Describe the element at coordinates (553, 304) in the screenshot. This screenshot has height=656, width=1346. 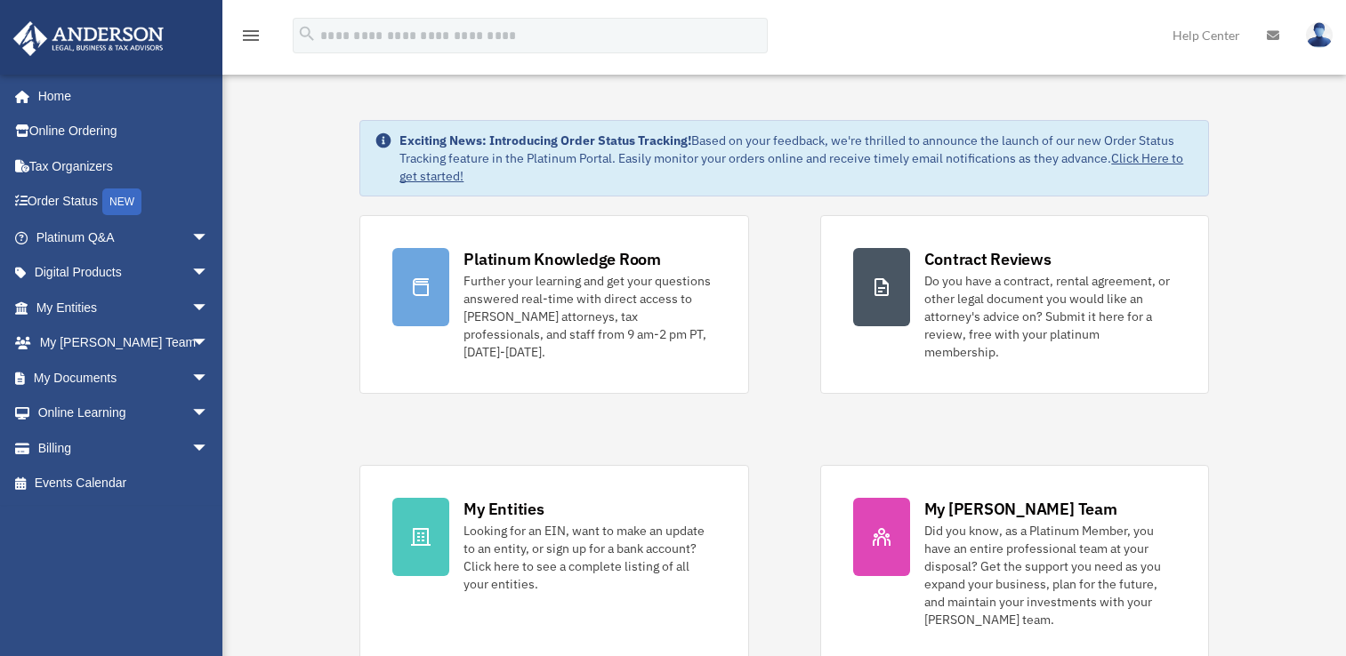
I see `a: Platinum Knowledge Room Further your learning and get your questions answered real-time with dire...` at that location.